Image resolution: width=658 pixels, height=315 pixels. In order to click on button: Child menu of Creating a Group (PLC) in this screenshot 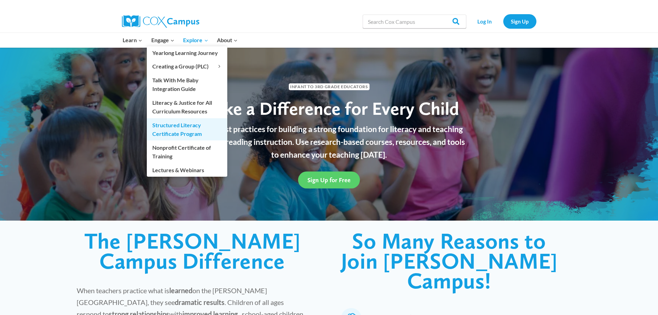, I will do `click(187, 66)`.